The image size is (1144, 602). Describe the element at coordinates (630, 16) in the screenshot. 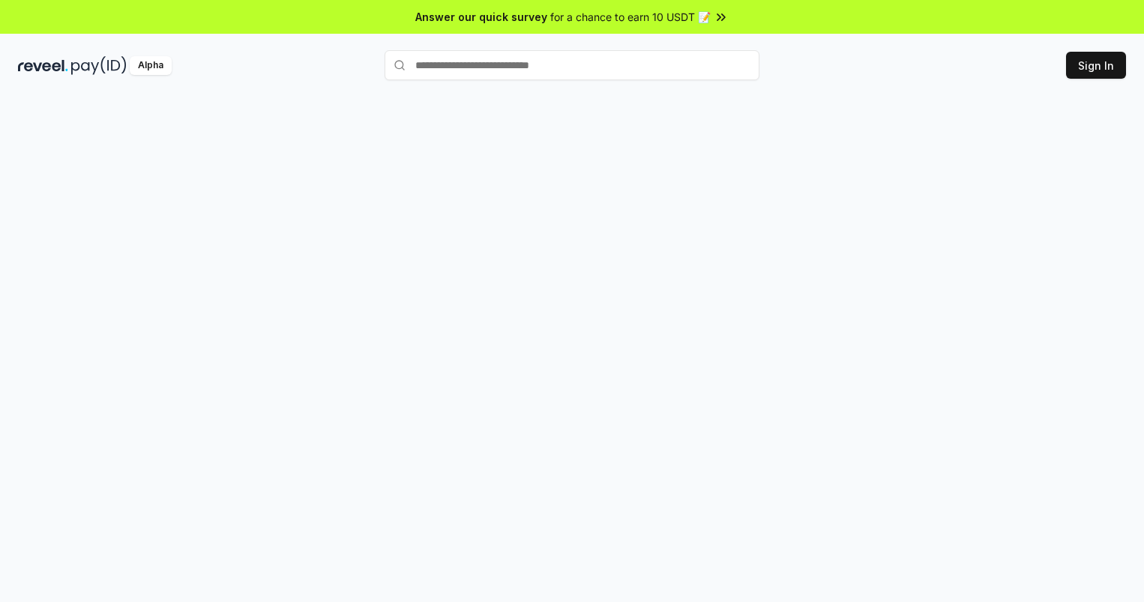

I see `span: for a chance to earn 10 USDT 📝` at that location.